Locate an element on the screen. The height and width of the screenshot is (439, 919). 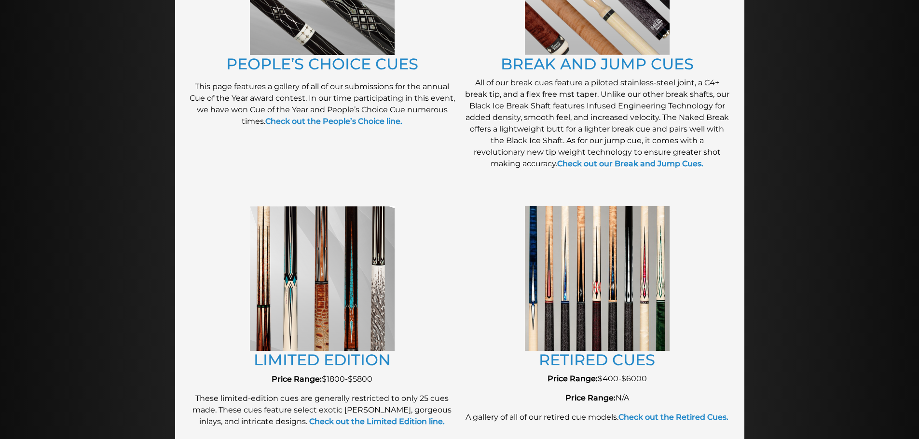
strong: Check out the Limited Edition line. is located at coordinates (377, 422).